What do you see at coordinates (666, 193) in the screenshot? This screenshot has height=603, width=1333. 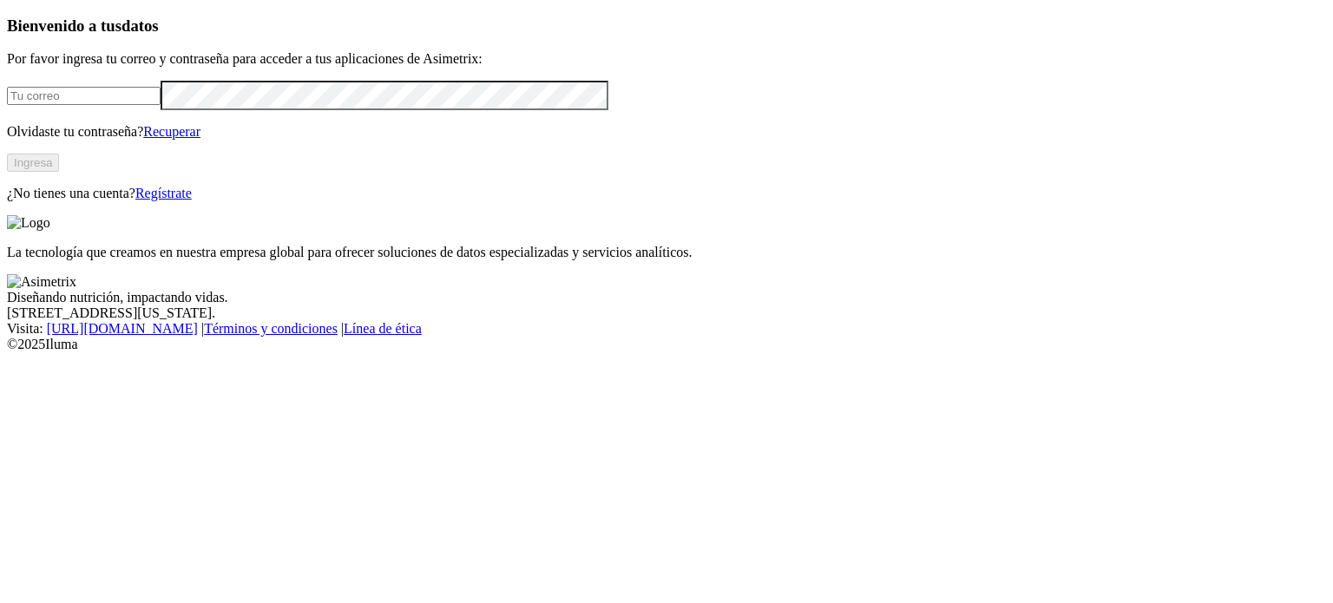 I see `p: ¿No tienes una cuenta?` at bounding box center [666, 193].